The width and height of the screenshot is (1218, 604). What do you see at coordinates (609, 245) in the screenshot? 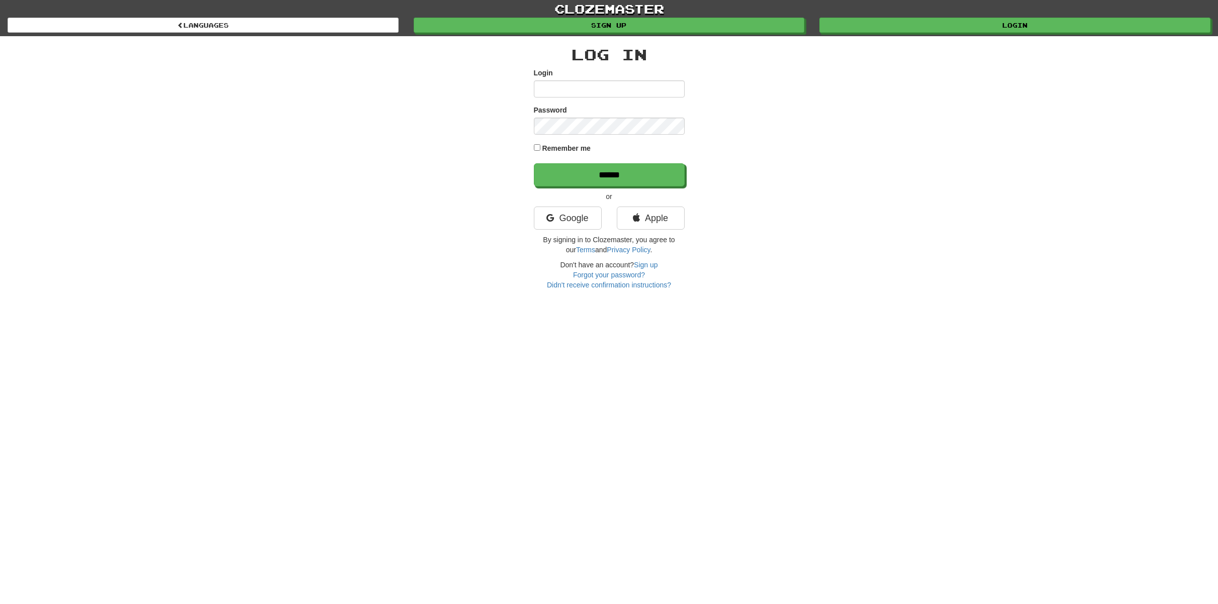
I see `p: By signing in to Clozemaster, you agree to our and .` at bounding box center [609, 245].